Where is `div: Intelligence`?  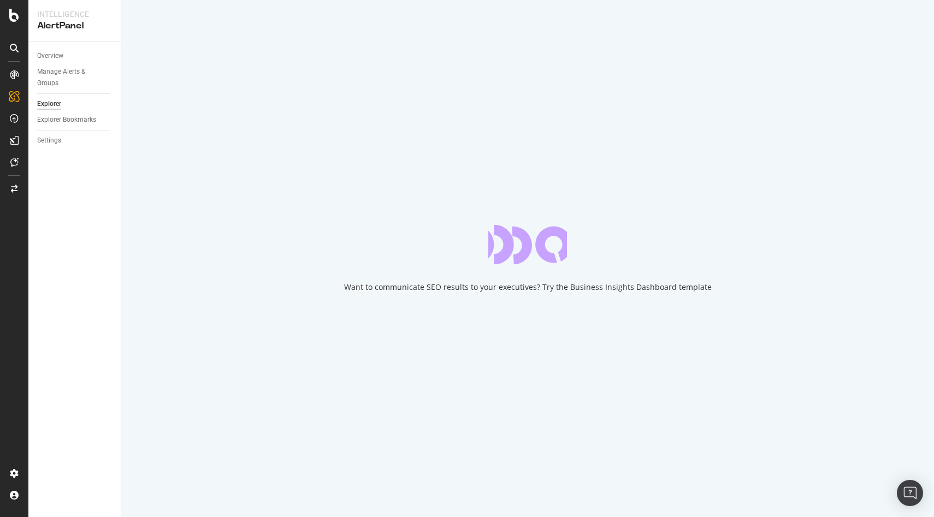 div: Intelligence is located at coordinates (74, 14).